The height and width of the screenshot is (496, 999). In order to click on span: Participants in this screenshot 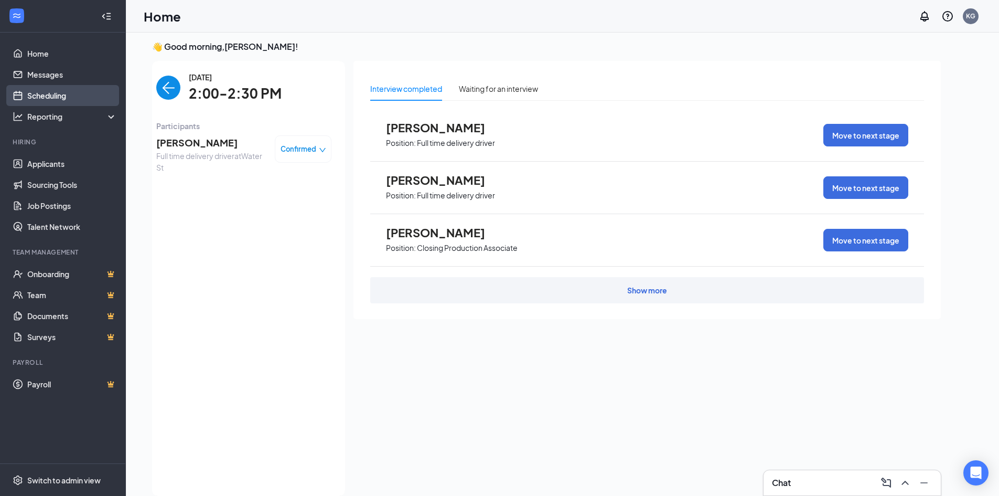, I will do `click(244, 126)`.